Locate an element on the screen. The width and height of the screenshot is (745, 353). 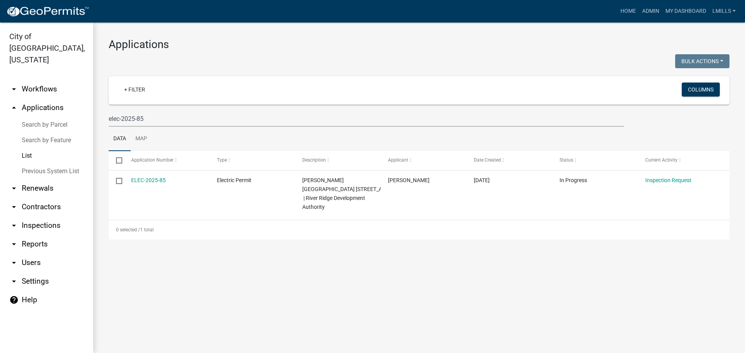
button: Columns is located at coordinates (701, 90).